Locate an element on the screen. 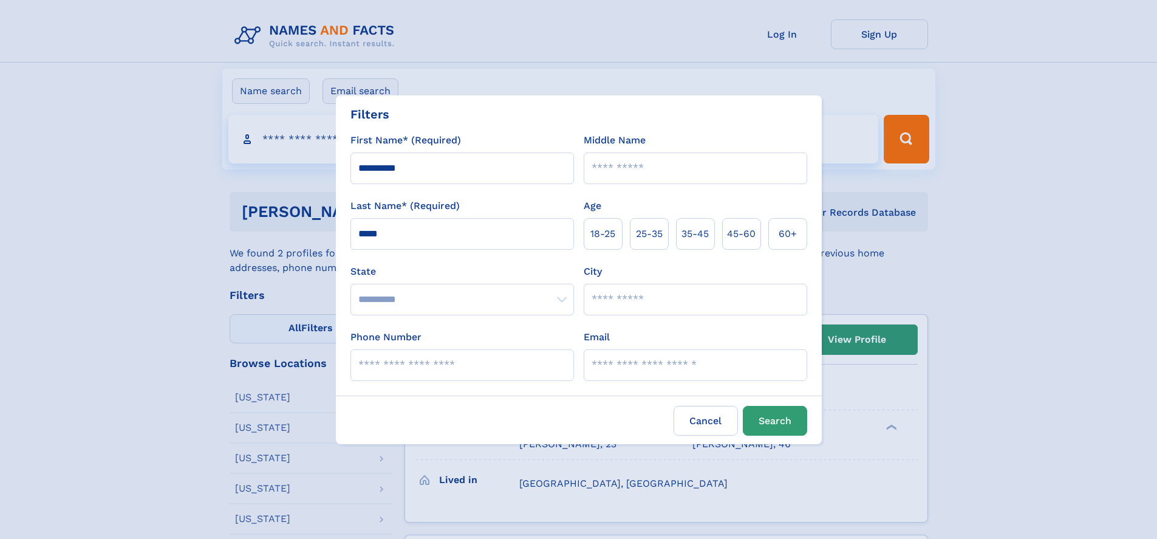 The width and height of the screenshot is (1157, 539). div: Filters is located at coordinates (370, 114).